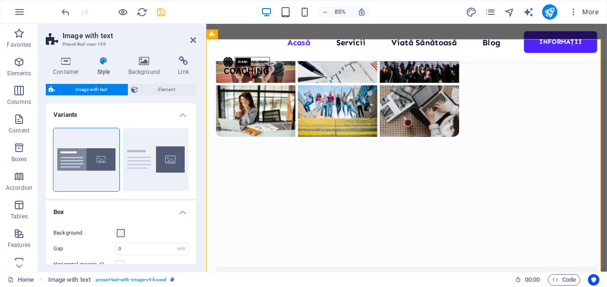  What do you see at coordinates (183, 66) in the screenshot?
I see `h4: Link` at bounding box center [183, 66].